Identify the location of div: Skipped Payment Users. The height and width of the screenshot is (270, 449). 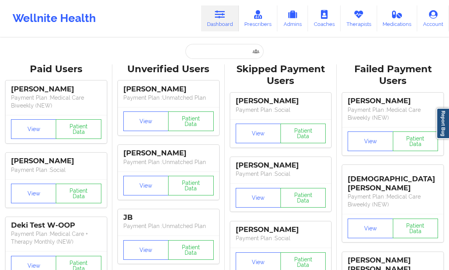
(281, 75).